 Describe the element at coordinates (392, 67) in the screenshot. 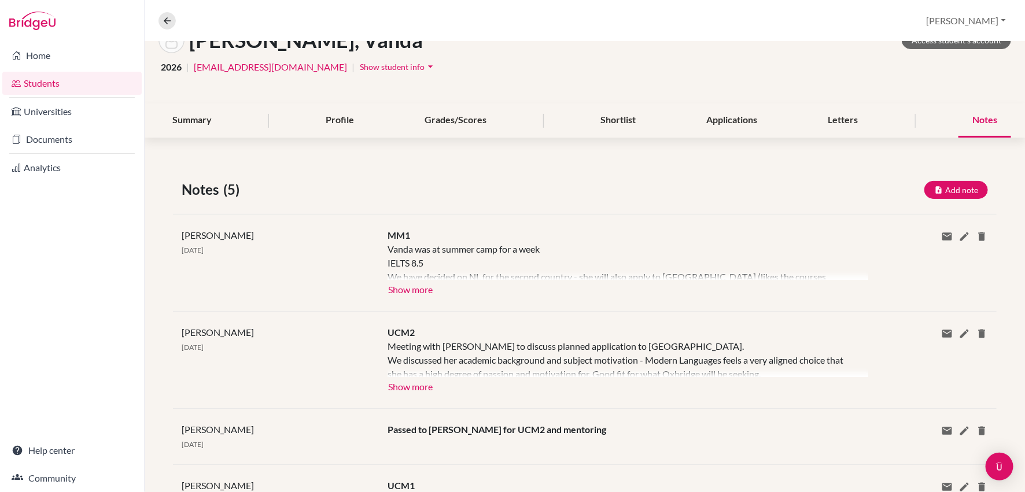

I see `span: Show student info` at that location.